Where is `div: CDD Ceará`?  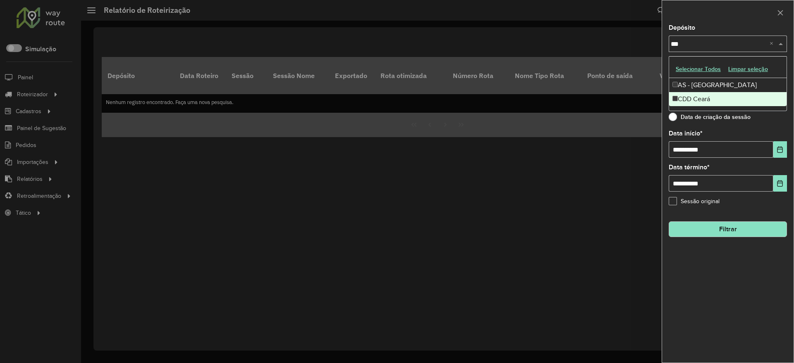 div: CDD Ceará is located at coordinates (728, 99).